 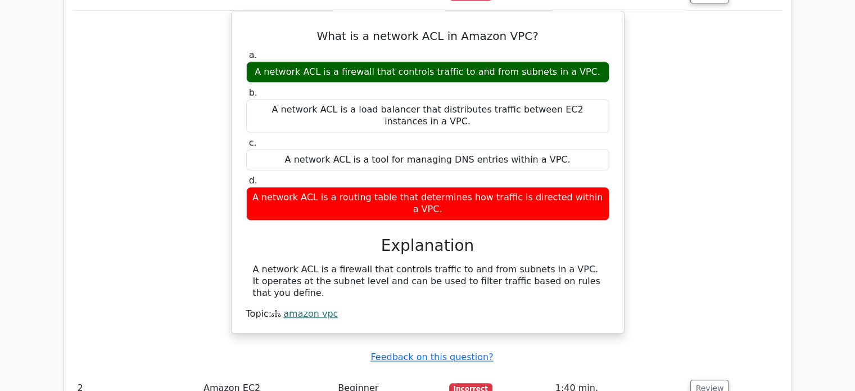 I want to click on div: A network ACL is a firewall that controls traffic to and from subnets in a VPC. It operates at th..., so click(x=428, y=281).